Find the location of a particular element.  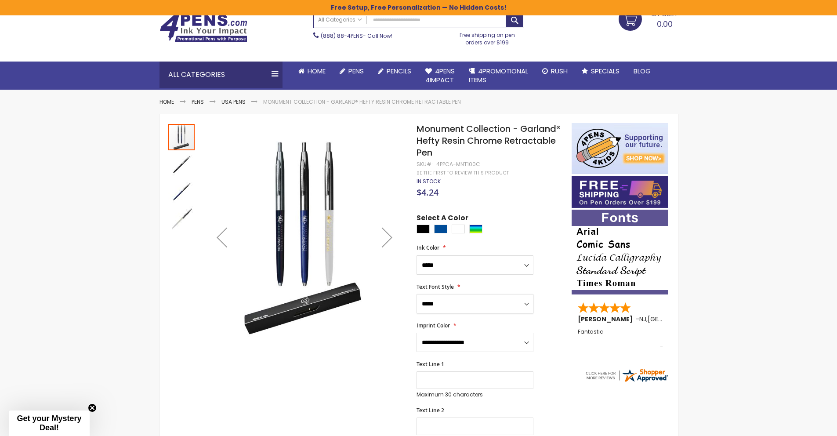

a: Specials is located at coordinates (601, 71).